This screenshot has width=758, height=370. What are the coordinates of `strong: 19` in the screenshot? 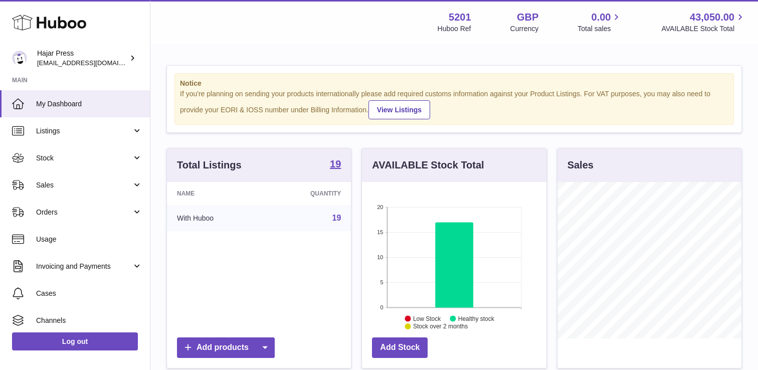 It's located at (336, 164).